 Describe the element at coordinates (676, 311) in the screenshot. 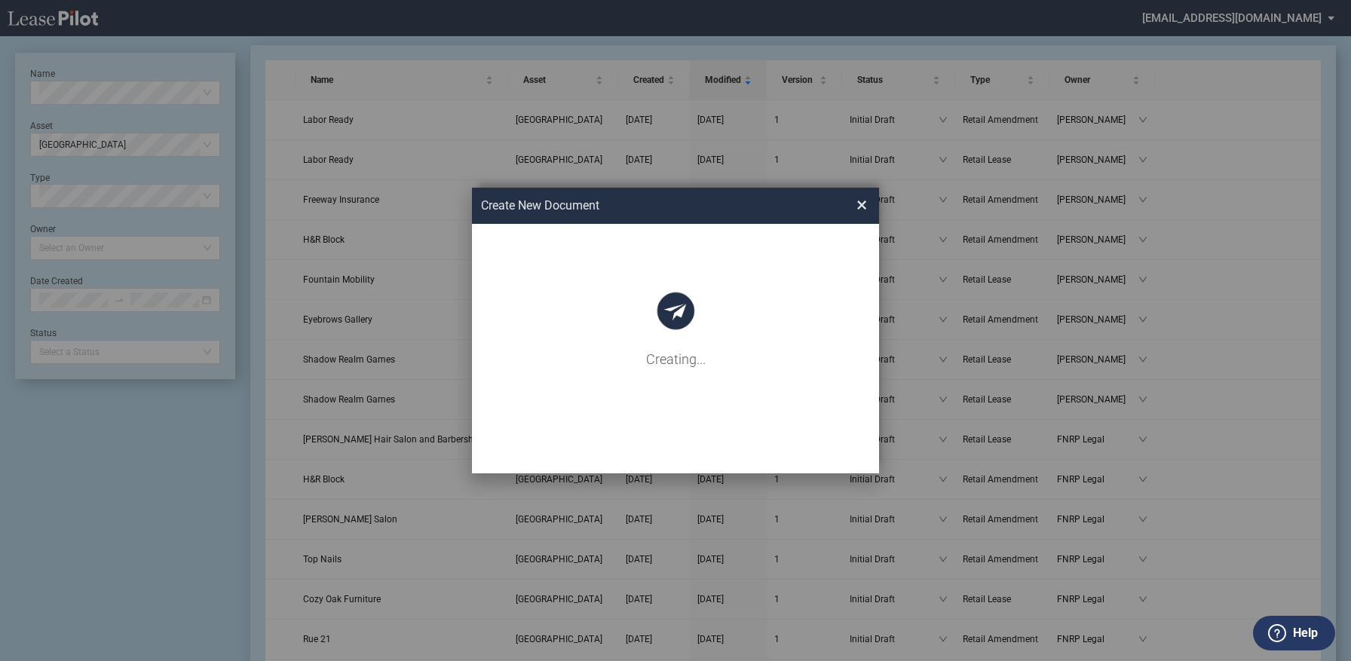

I see `img: logo.png` at that location.